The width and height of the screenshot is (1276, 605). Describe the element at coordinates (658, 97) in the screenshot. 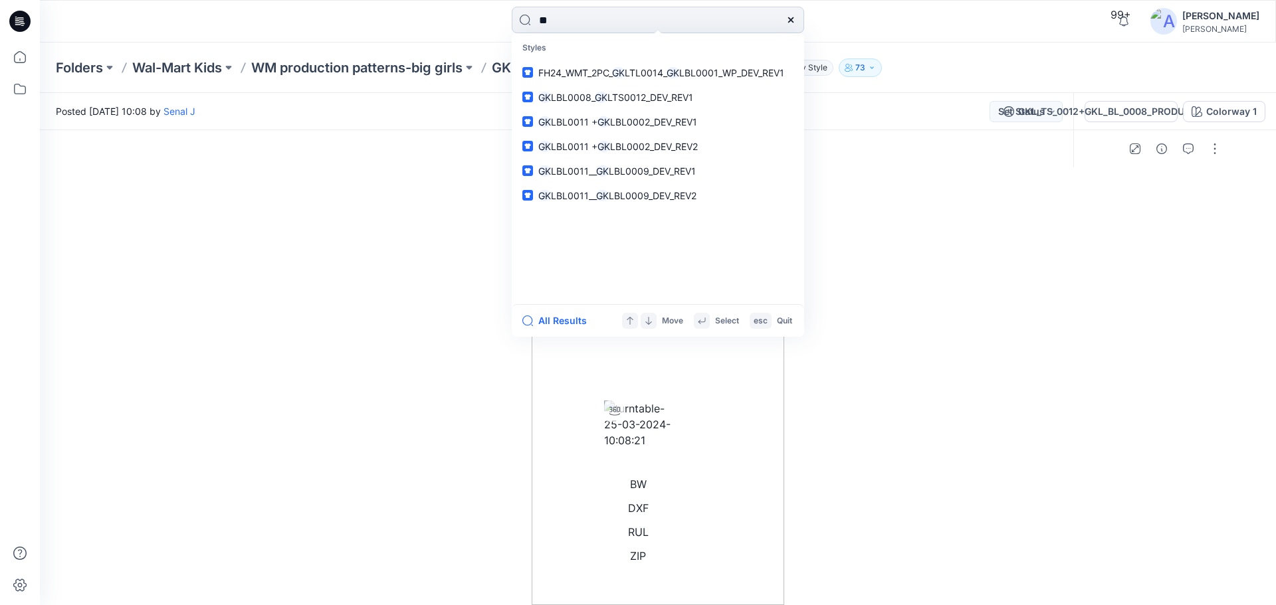

I see `a: GKLBL0008_GKLTS0012_DEV_REV1` at that location.